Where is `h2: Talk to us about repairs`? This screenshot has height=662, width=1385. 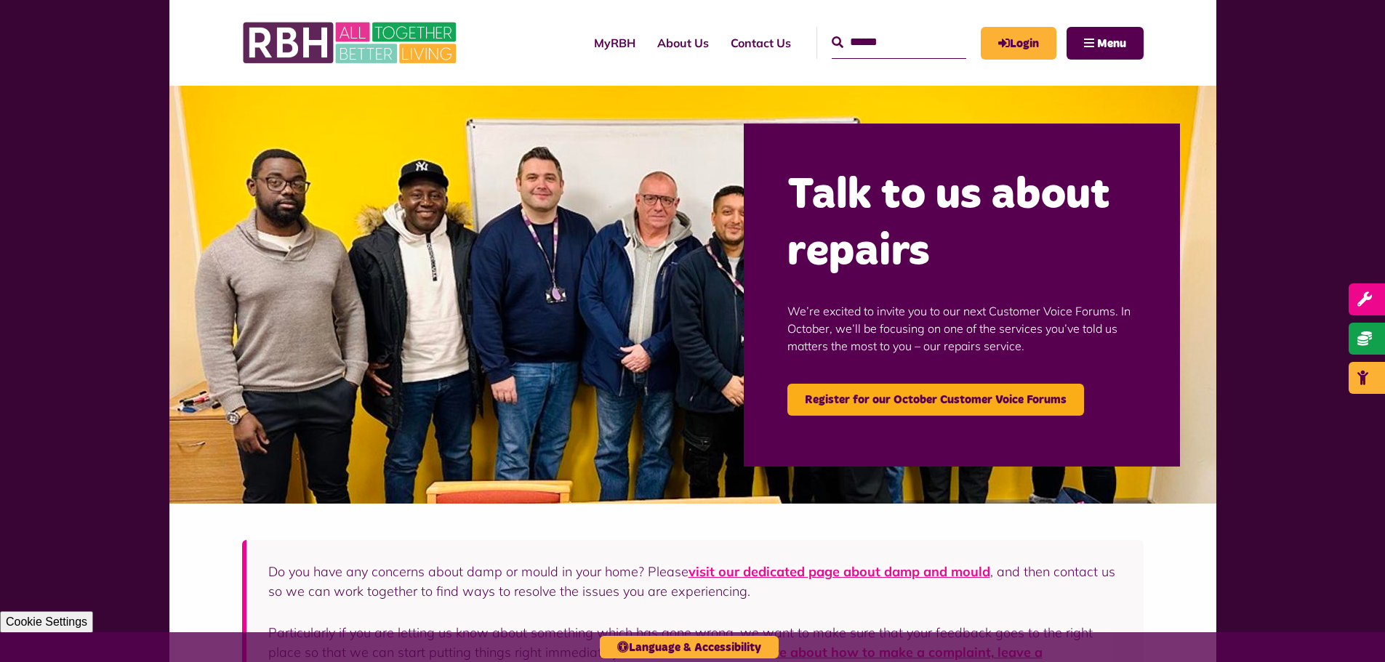
h2: Talk to us about repairs is located at coordinates (962, 224).